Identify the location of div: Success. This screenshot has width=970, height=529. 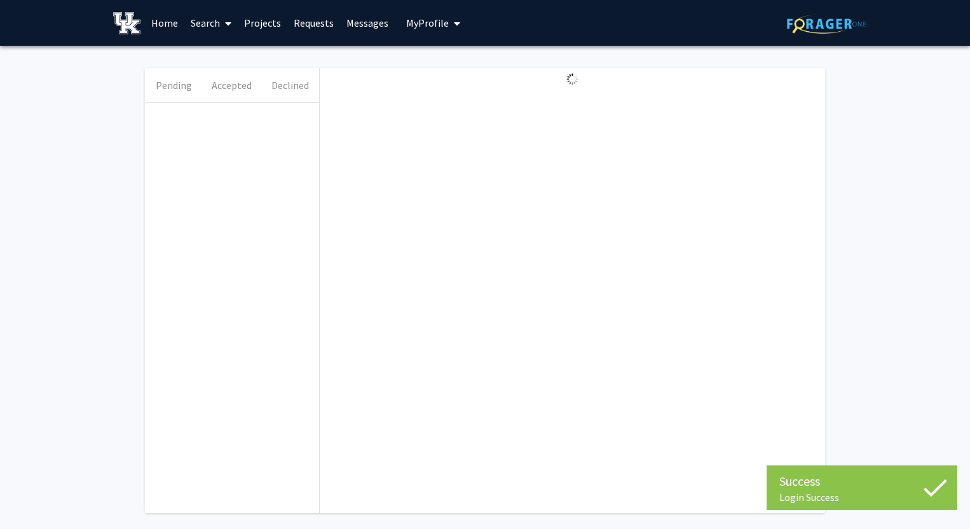
(862, 481).